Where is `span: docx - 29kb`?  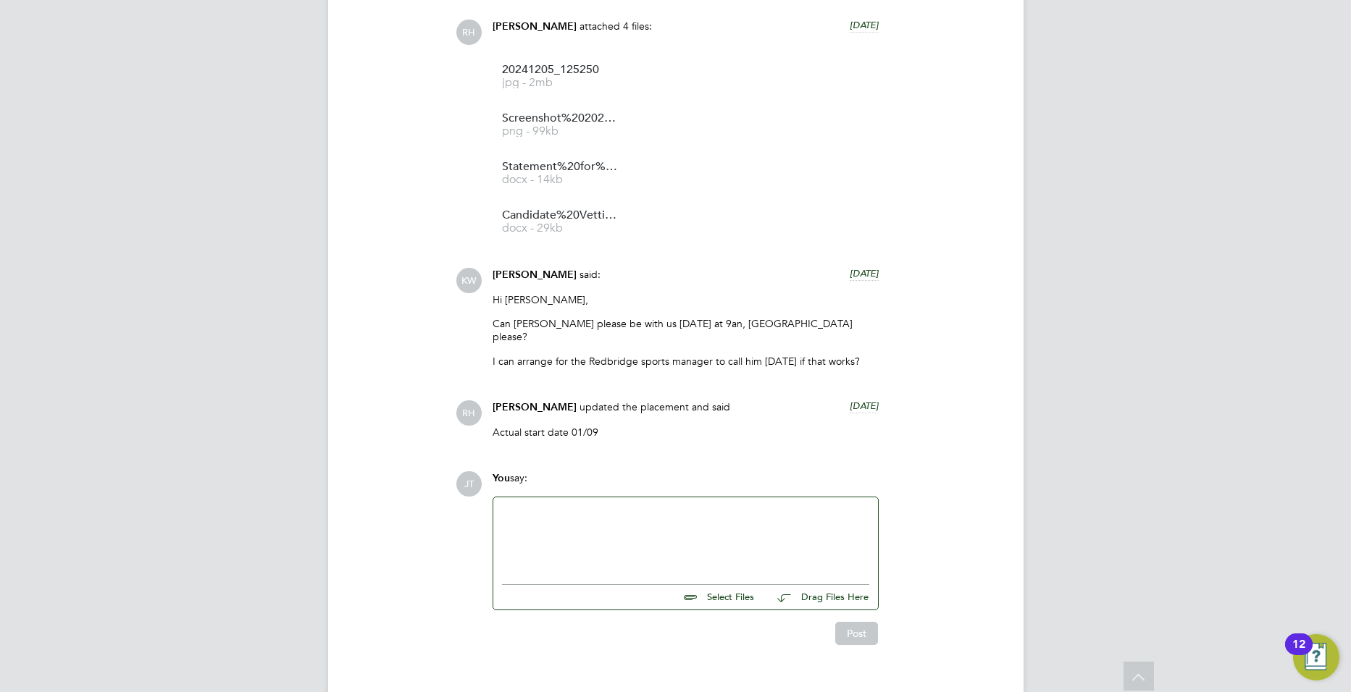 span: docx - 29kb is located at coordinates (560, 228).